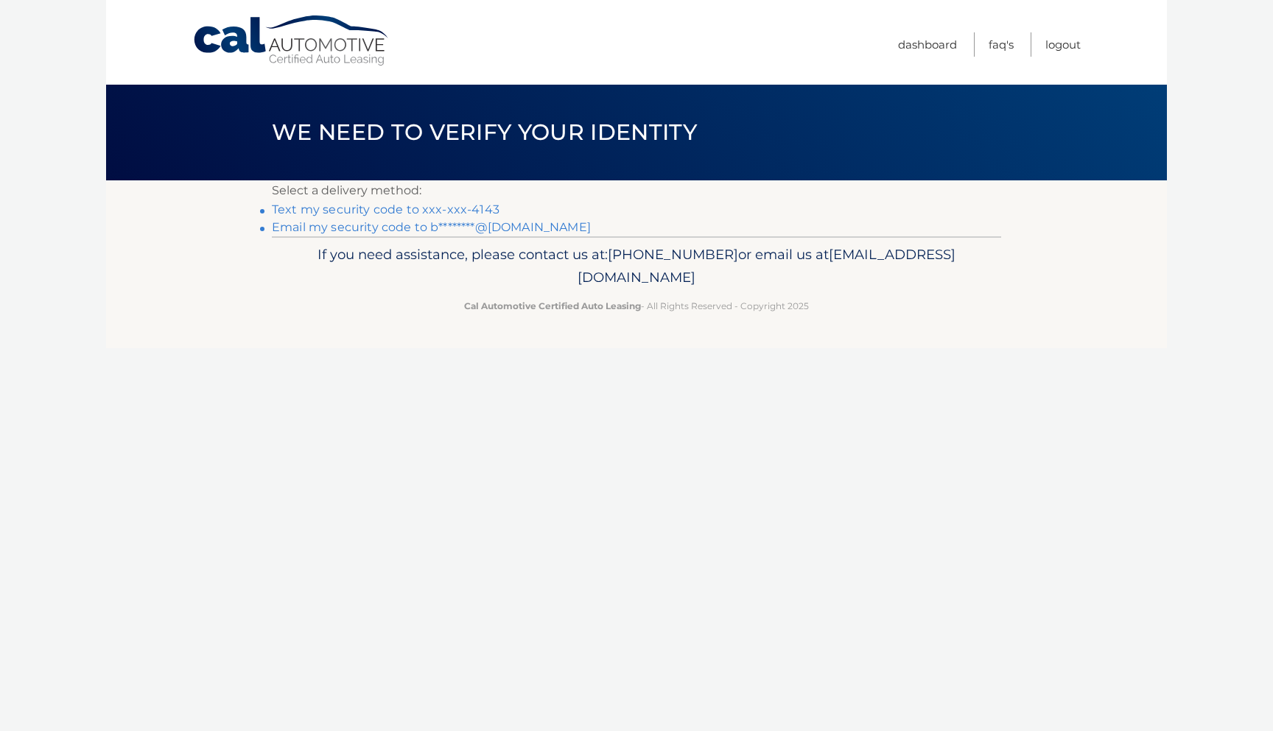 Image resolution: width=1273 pixels, height=731 pixels. I want to click on a: Cal Automotive, so click(292, 41).